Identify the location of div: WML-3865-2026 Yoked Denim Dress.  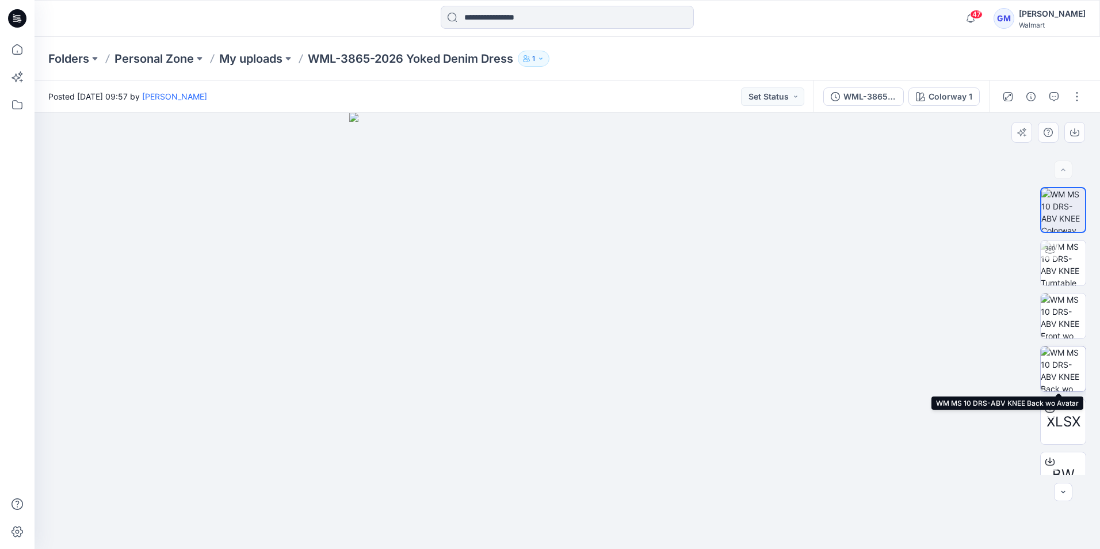
(870, 97).